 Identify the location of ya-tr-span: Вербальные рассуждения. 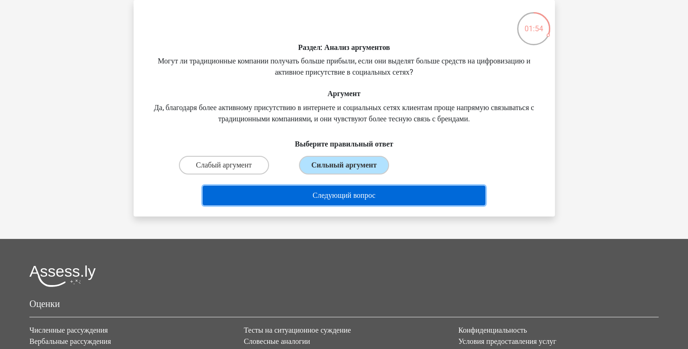
(70, 342).